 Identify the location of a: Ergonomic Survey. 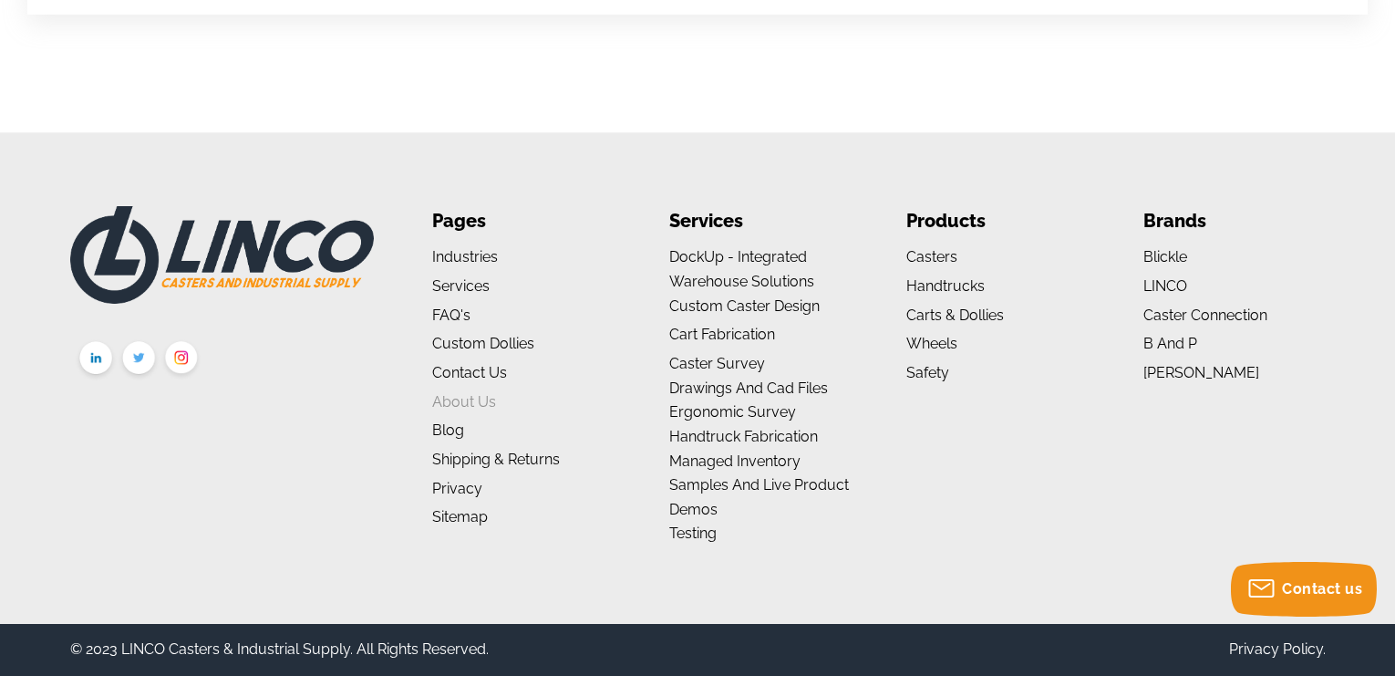
(732, 411).